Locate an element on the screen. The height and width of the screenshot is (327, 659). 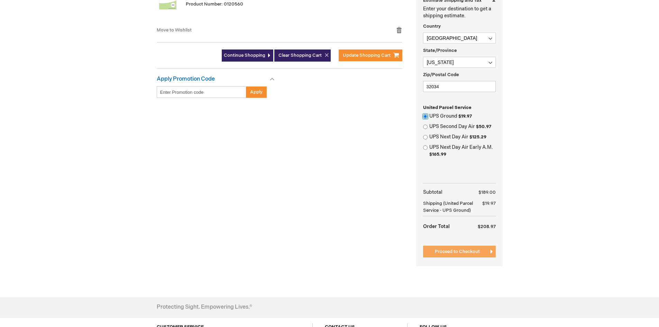
span: Country is located at coordinates (432, 26).